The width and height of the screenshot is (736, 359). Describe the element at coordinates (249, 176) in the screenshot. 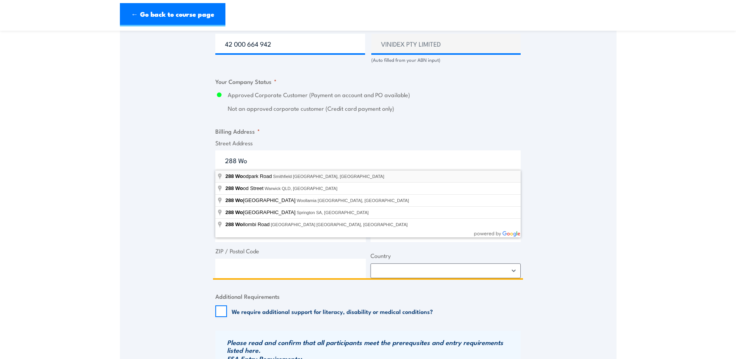

I see `span: odpark Road` at that location.